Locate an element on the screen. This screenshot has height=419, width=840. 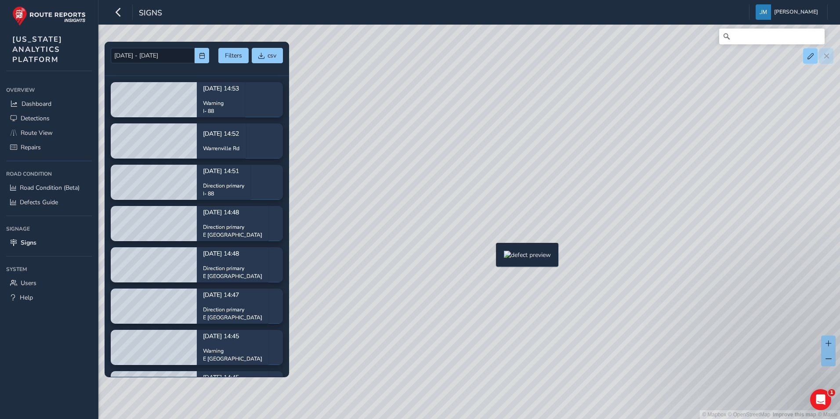
a: Users is located at coordinates (49, 283).